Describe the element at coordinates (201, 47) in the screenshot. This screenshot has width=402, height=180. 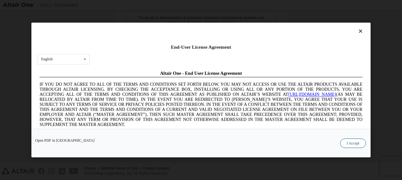
I see `div: End-User License Agreement` at that location.